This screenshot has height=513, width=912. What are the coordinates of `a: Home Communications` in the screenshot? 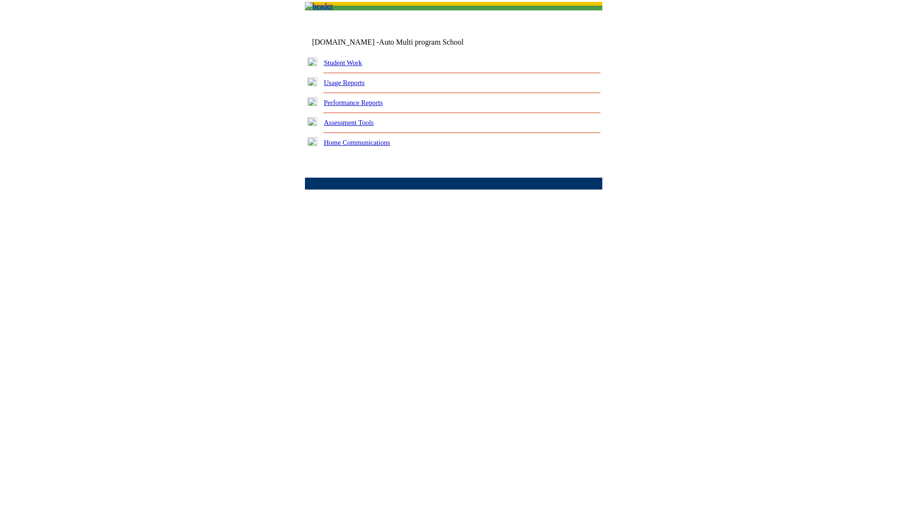 It's located at (357, 142).